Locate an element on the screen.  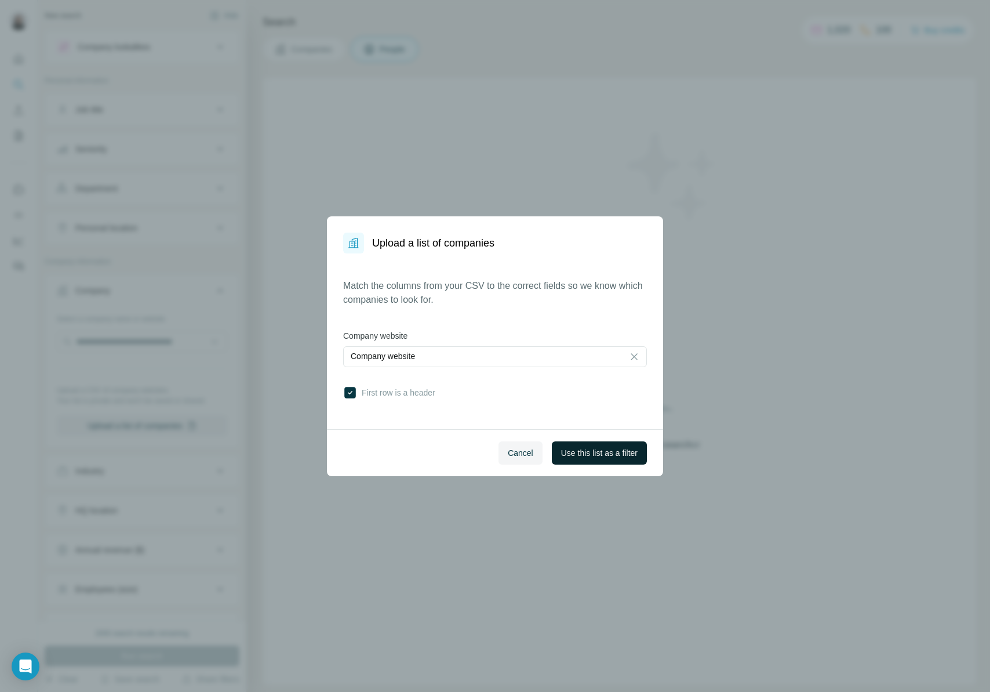
div: Open Intercom Messenger is located at coordinates (26, 666).